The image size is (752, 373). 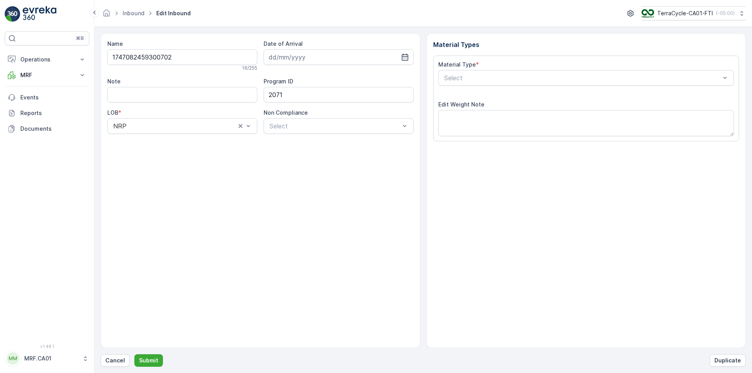 What do you see at coordinates (47, 75) in the screenshot?
I see `p: MRF` at bounding box center [47, 75].